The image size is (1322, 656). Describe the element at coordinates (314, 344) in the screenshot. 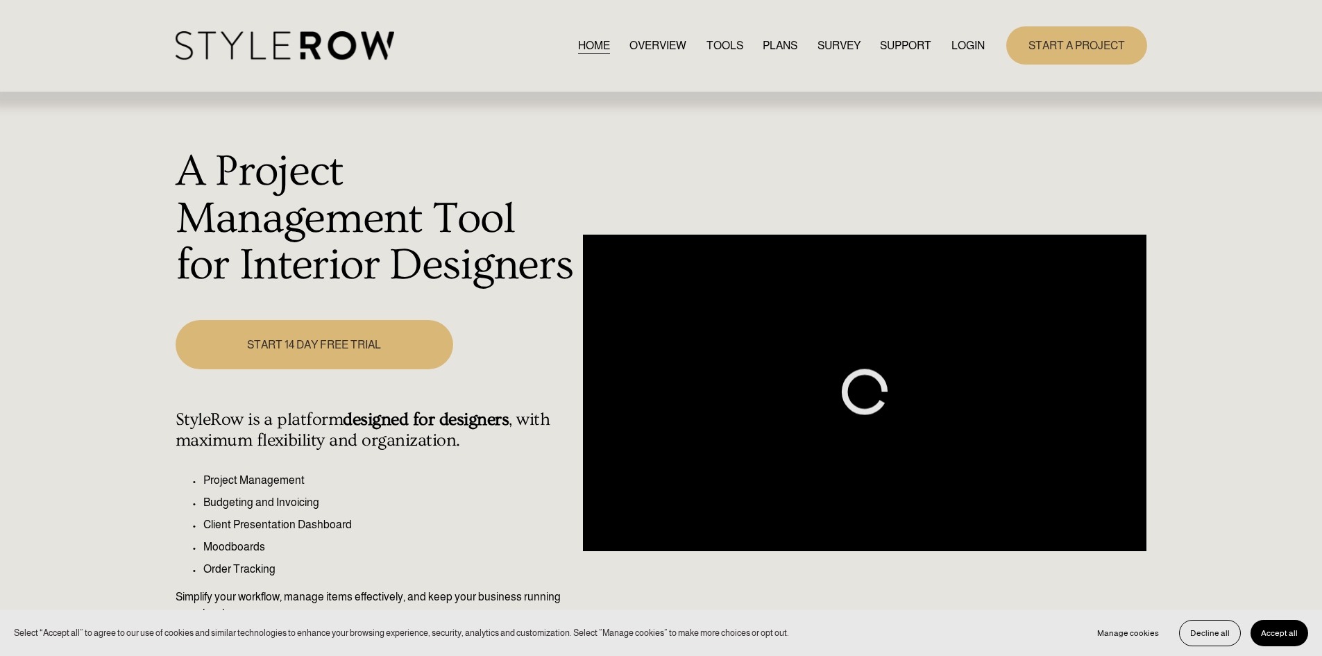

I see `a: START 14 DAY FREE TRIAL` at that location.